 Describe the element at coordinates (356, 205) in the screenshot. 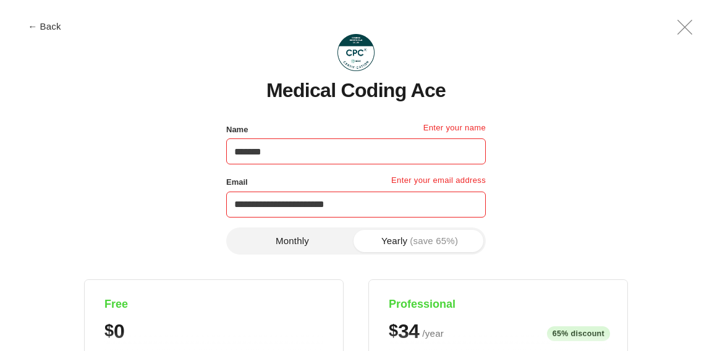

I see `input: Email` at that location.